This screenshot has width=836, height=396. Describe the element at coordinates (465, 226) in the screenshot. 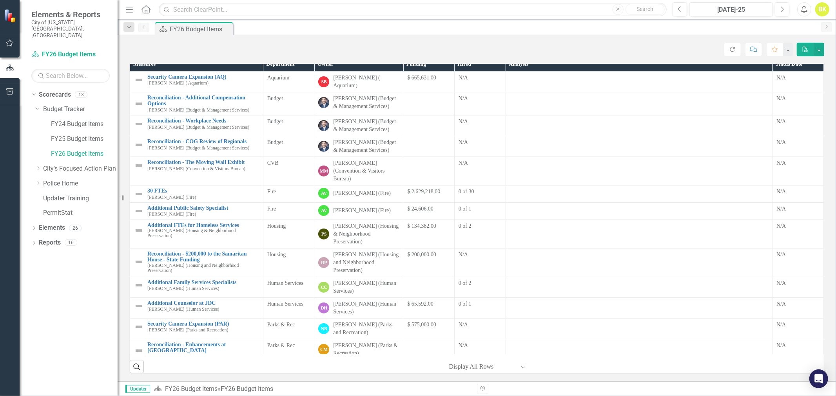

I see `span: 0 of 2` at that location.